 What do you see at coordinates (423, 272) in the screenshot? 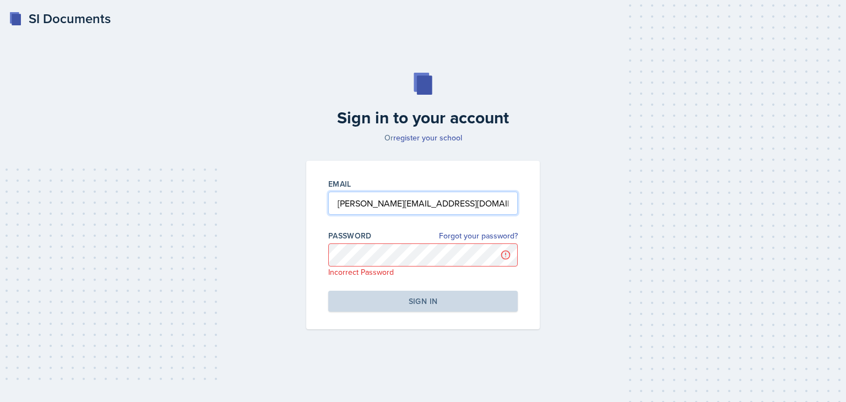
I see `p: Incorrect Password` at bounding box center [423, 272].